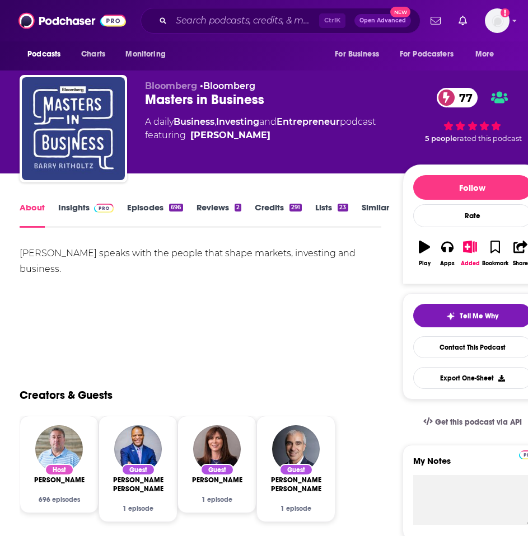 The image size is (528, 536). What do you see at coordinates (138, 449) in the screenshot?
I see `img: John Hope Bryant` at bounding box center [138, 449].